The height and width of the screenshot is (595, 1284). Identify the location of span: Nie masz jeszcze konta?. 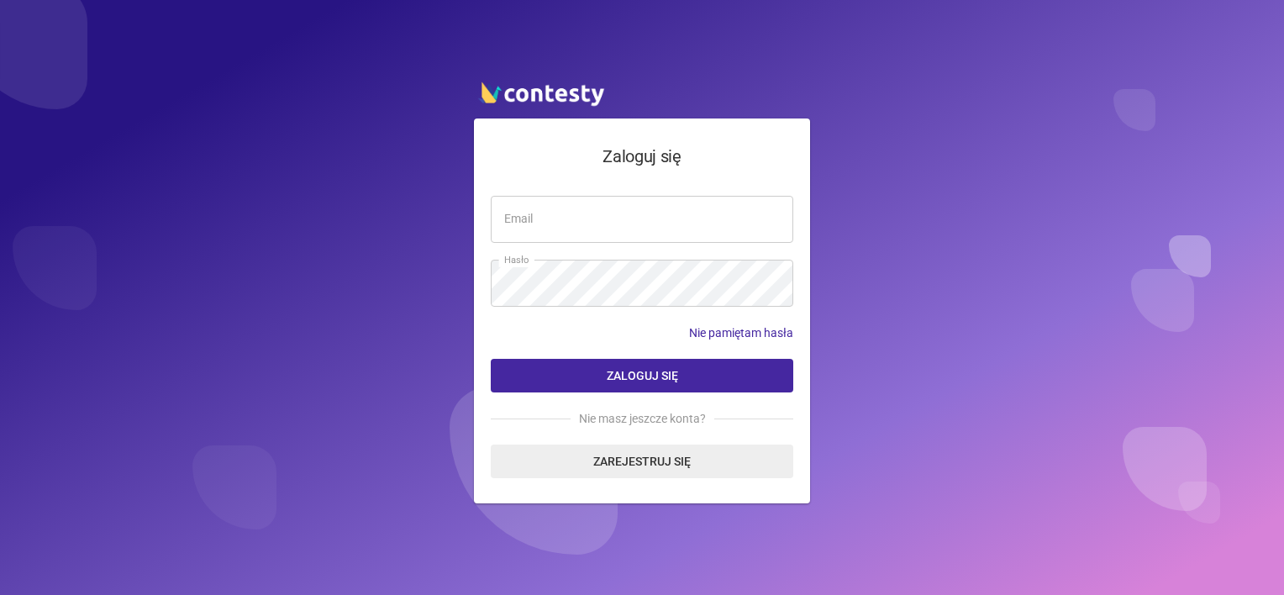
(642, 419).